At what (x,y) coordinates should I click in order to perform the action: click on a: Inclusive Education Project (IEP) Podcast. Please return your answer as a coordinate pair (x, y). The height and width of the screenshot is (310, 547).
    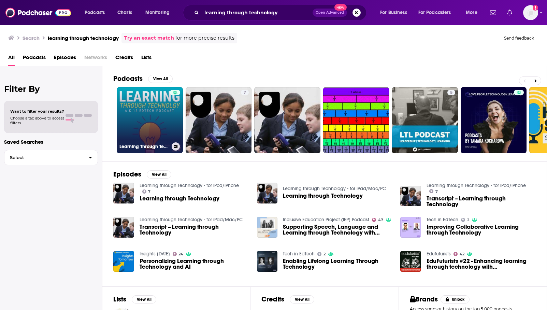
    Looking at the image, I should click on (326, 220).